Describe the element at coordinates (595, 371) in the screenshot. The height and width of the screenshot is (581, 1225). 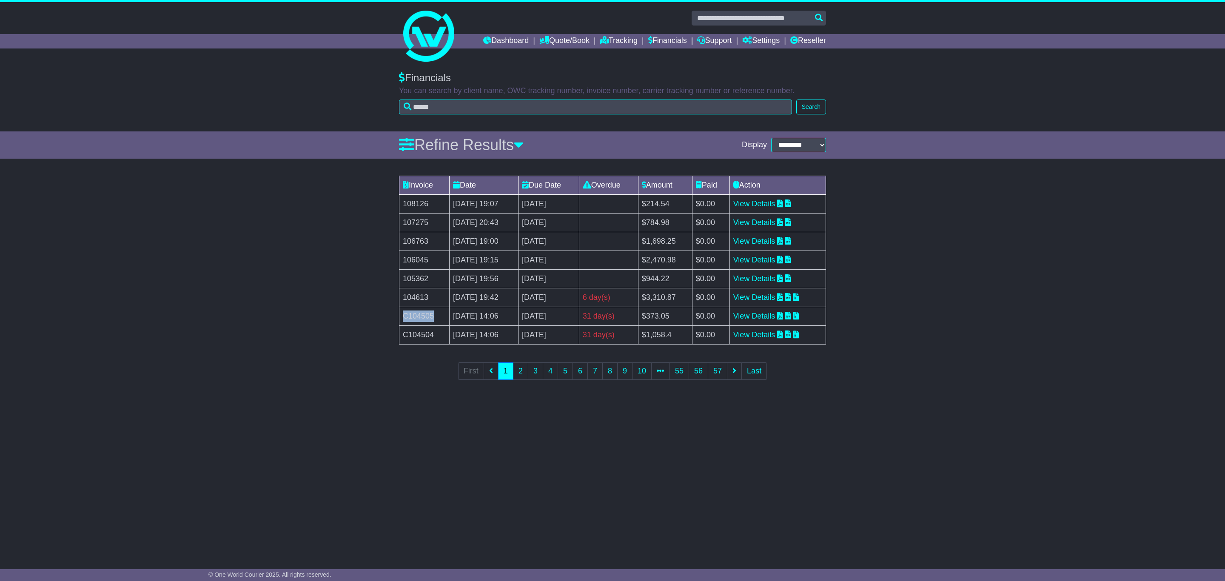
I see `a: 7` at that location.